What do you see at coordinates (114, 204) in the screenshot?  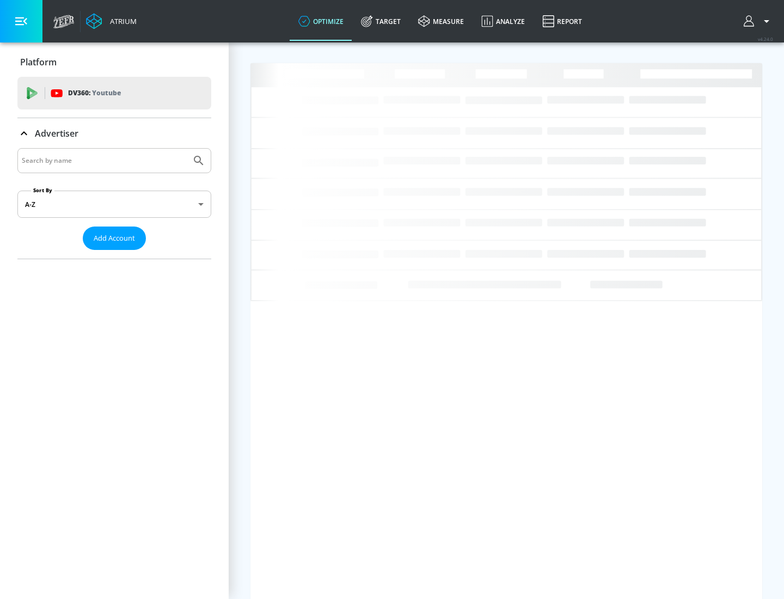 I see `div: A-Z` at bounding box center [114, 204].